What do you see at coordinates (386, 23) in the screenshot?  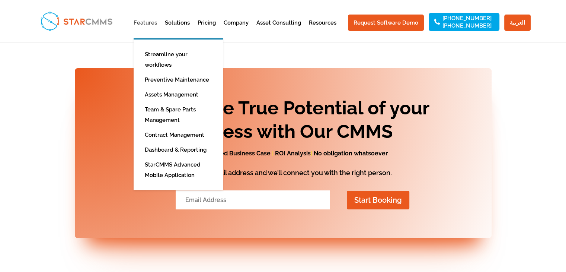 I see `a: Request Software Demo` at bounding box center [386, 23].